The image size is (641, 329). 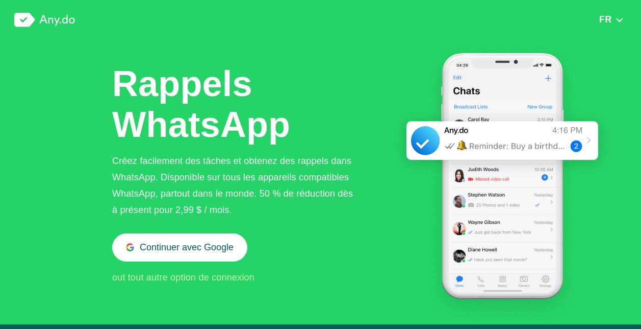 I want to click on img: logo, so click(x=44, y=20).